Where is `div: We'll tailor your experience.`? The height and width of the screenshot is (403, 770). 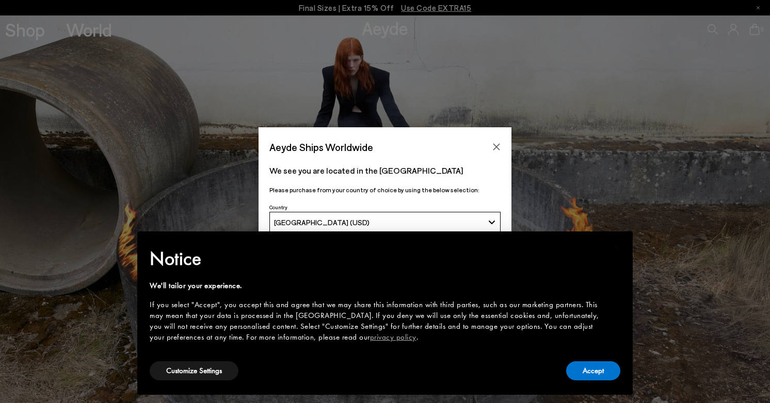 div: We'll tailor your experience. is located at coordinates (377, 286).